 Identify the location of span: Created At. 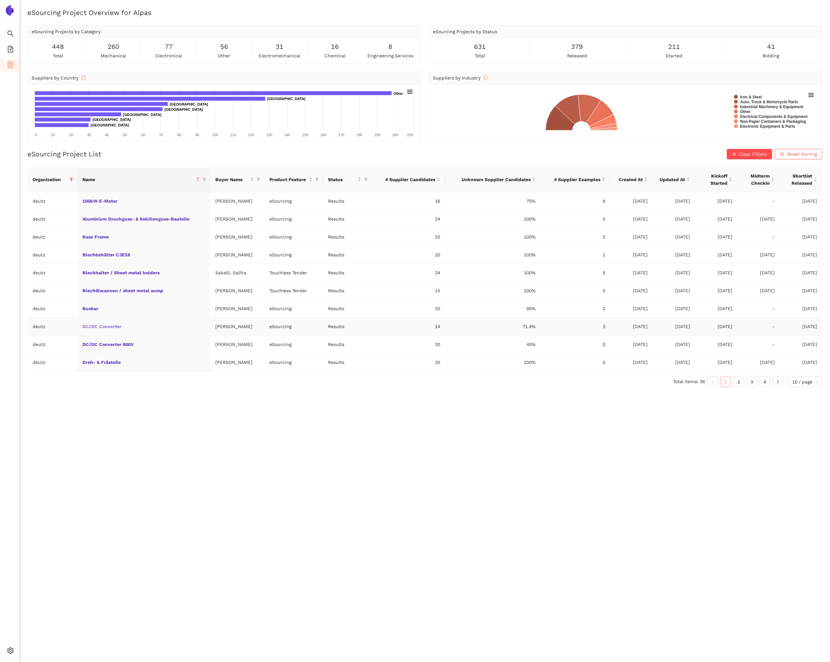
(629, 180).